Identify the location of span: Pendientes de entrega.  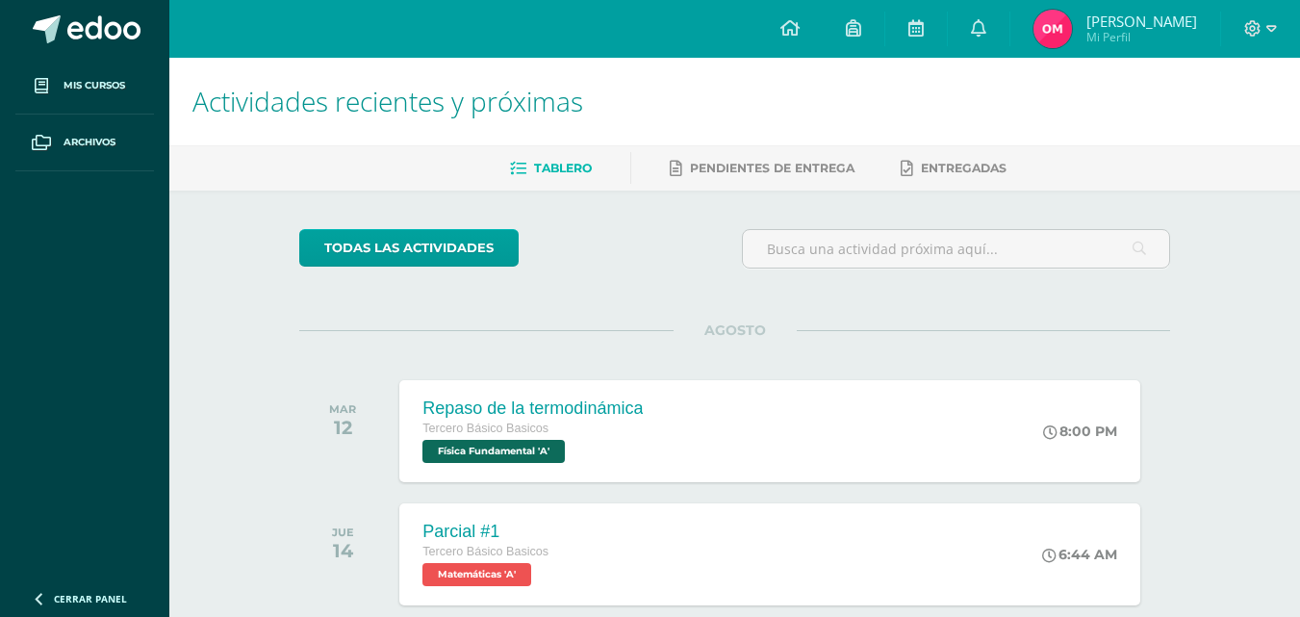
(772, 167).